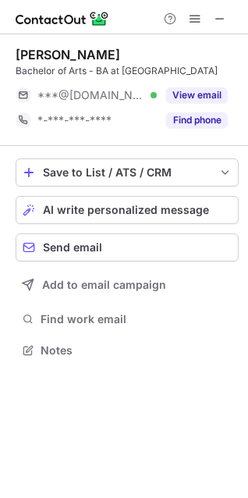 The image size is (248, 498). I want to click on button: Send email, so click(127, 248).